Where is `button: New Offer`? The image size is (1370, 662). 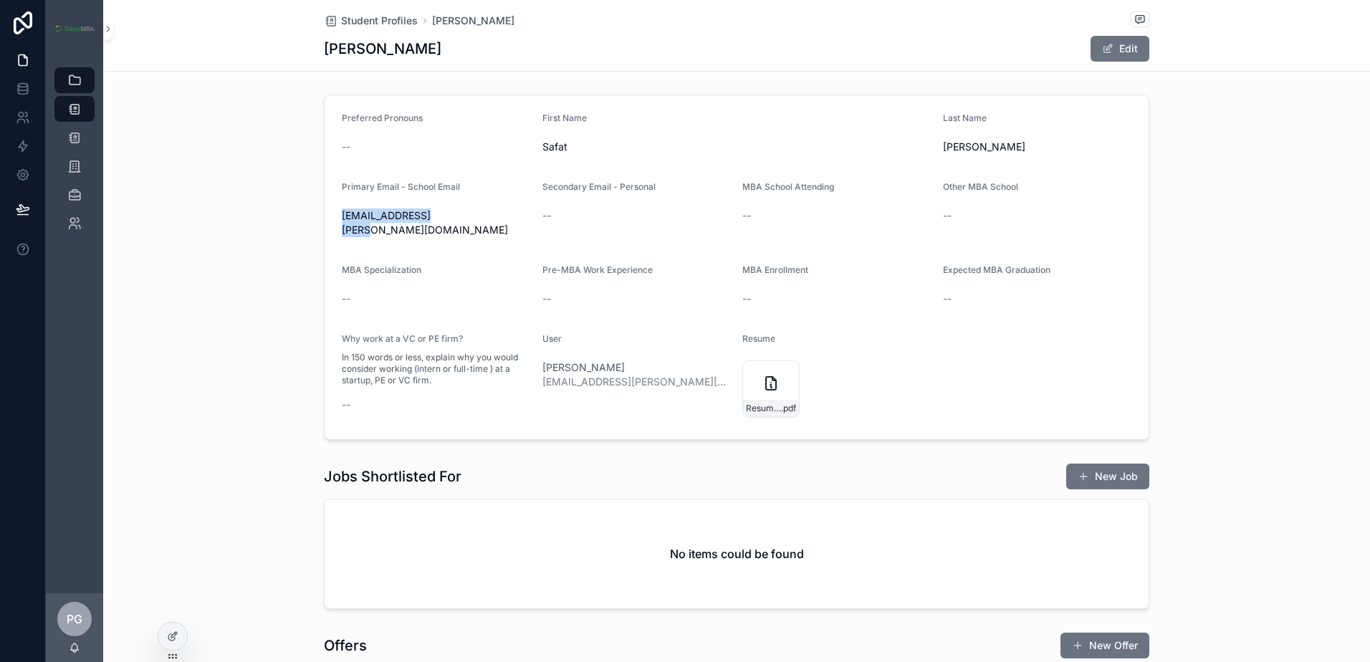
button: New Offer is located at coordinates (1105, 646).